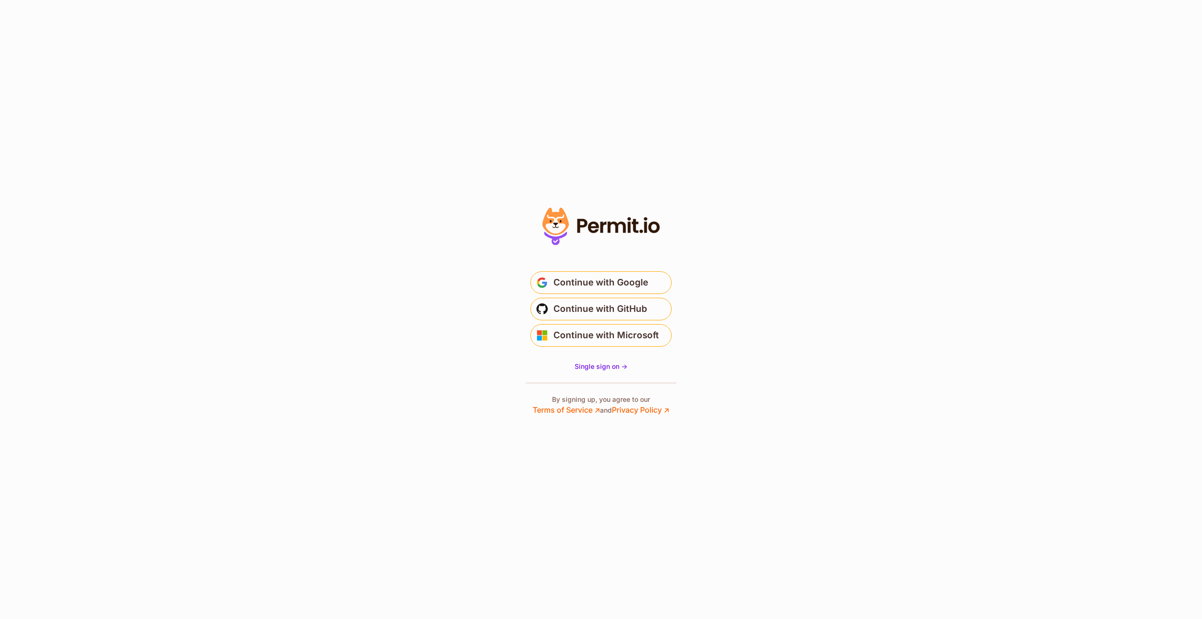  Describe the element at coordinates (601, 366) in the screenshot. I see `a: Single sign on ->` at that location.